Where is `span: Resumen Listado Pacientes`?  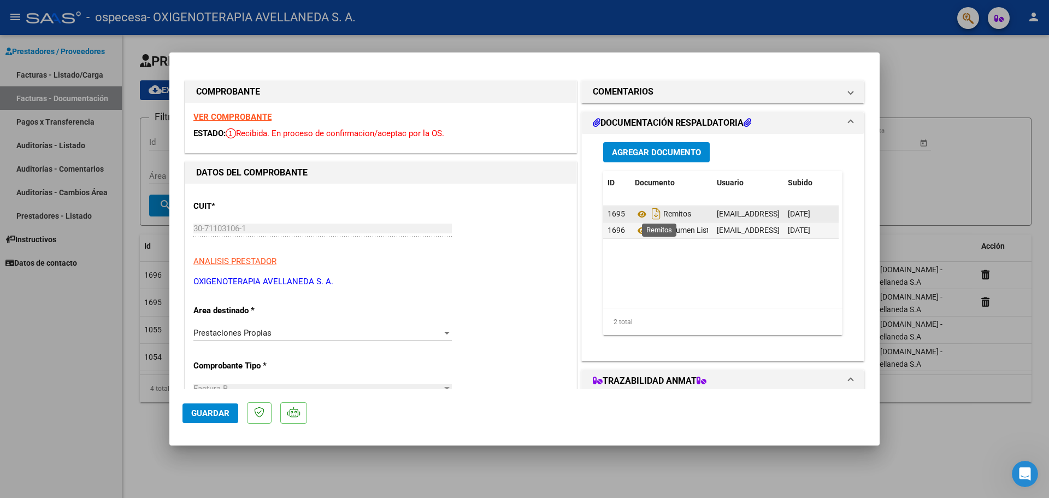
span: Resumen Listado Pacientes is located at coordinates (696, 231).